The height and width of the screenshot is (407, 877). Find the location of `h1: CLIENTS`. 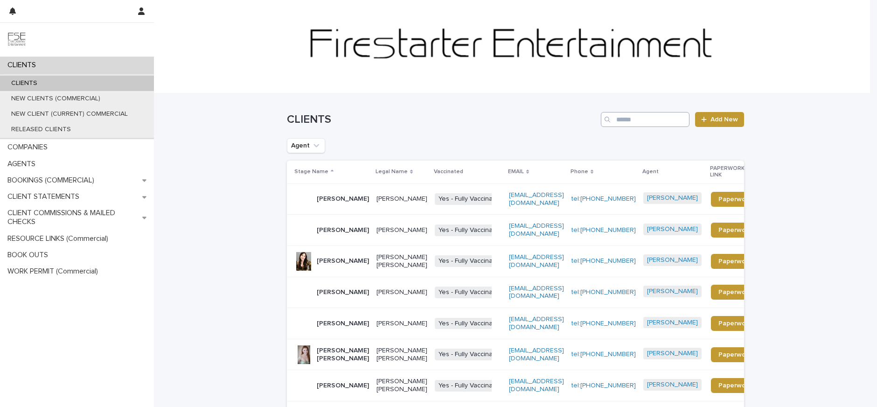

h1: CLIENTS is located at coordinates (442, 119).